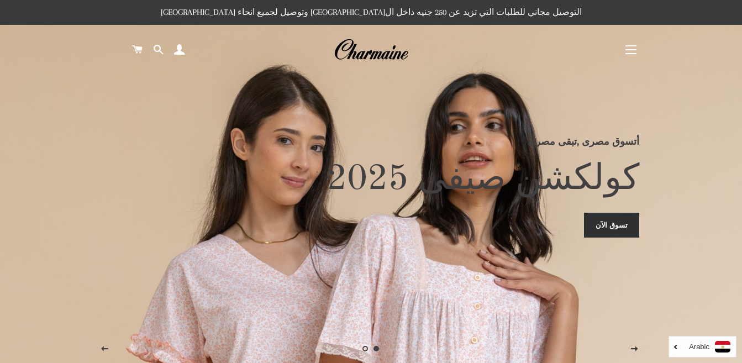 The image size is (742, 363). Describe the element at coordinates (699, 346) in the screenshot. I see `i: Arabic` at that location.